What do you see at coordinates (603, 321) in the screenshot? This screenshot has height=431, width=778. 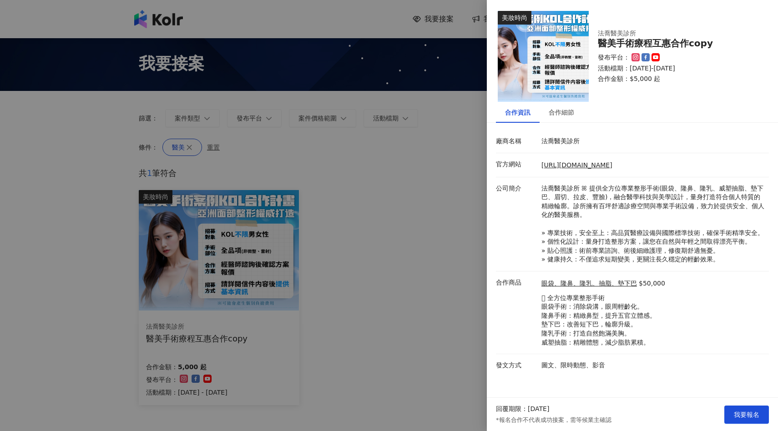 I see `p: 𖧷 全方位專業整形手術 眼袋手術：消除袋溝，眼周輕齡化。 隆鼻手術：精緻鼻型，提升五官立體感。 墊下巴：改善短下巴，輪廓升級。 隆乳手術：打造自然飽滿美胸。 威塑抽脂：精雕體態，減少脂肪累積。` at bounding box center [603, 321].